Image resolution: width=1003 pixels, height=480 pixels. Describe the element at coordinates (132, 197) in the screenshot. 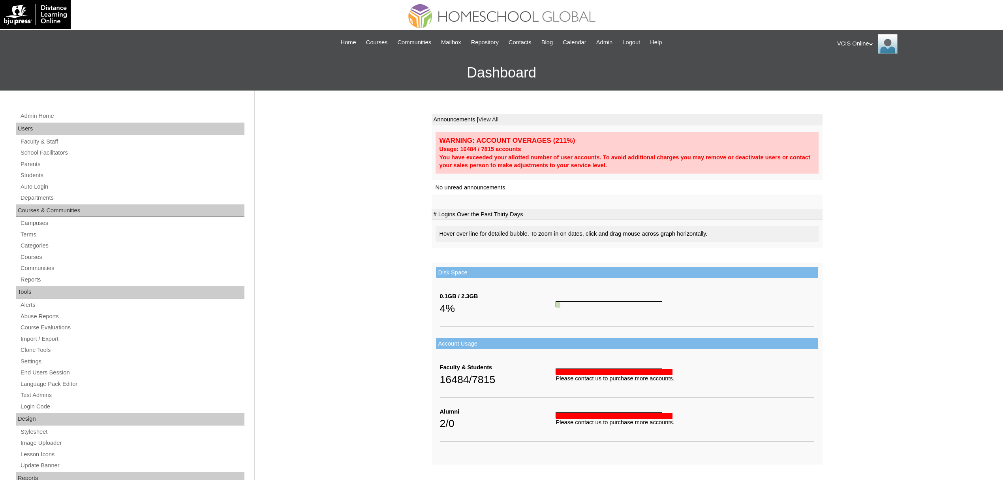

I see `a: Departments` at that location.